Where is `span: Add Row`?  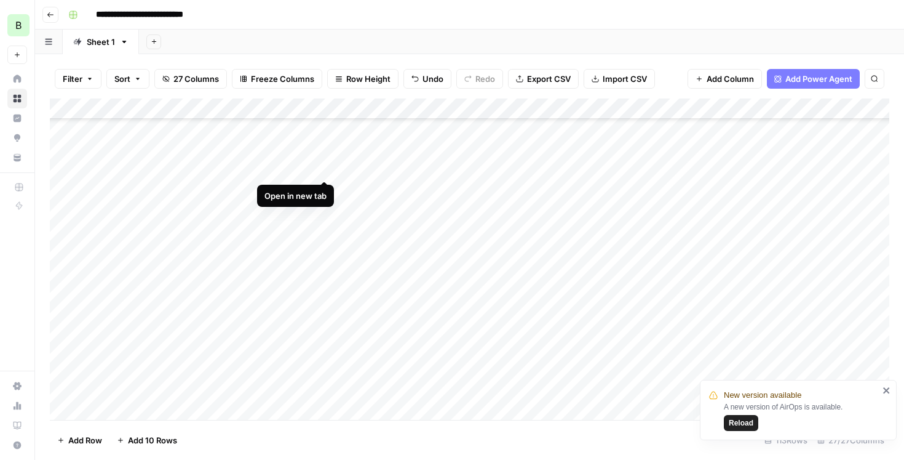 span: Add Row is located at coordinates (85, 440).